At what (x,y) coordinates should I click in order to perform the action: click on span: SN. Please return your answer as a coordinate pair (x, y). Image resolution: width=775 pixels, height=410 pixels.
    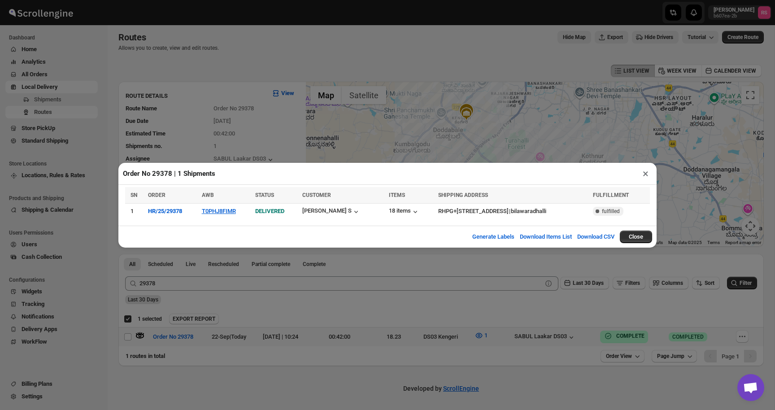
    Looking at the image, I should click on (134, 195).